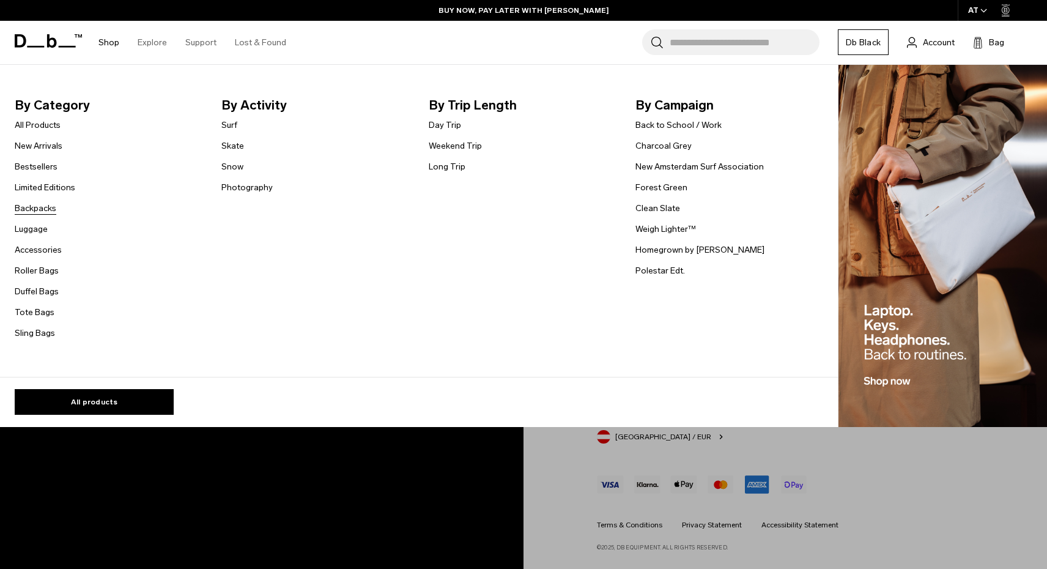 The height and width of the screenshot is (569, 1047). I want to click on a: Account, so click(931, 42).